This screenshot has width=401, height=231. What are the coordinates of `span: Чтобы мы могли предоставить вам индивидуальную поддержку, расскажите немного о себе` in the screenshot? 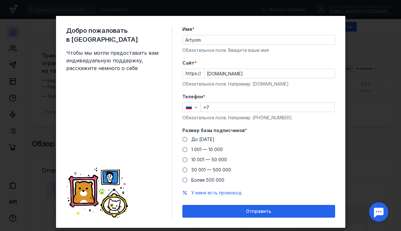 It's located at (114, 60).